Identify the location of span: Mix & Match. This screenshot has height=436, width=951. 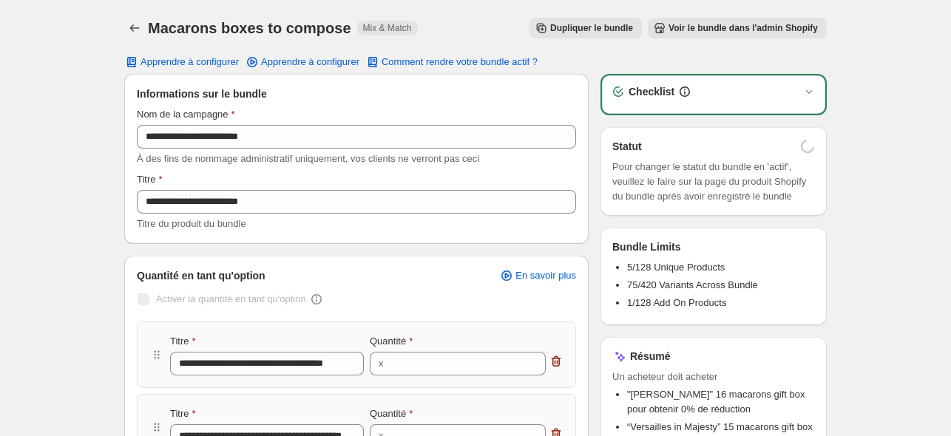
(388, 28).